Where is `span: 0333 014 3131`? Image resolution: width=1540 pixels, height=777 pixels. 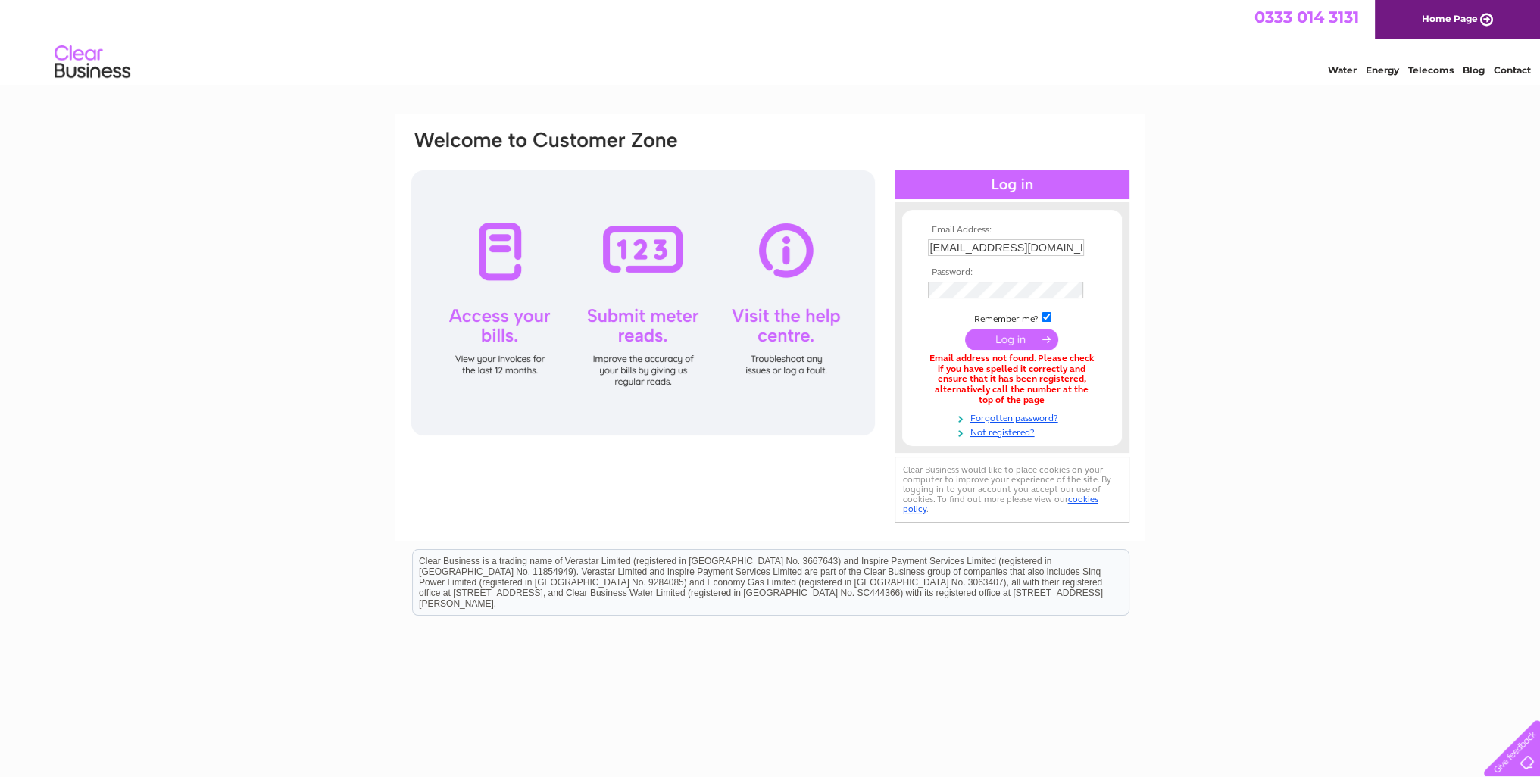
span: 0333 014 3131 is located at coordinates (1306, 17).